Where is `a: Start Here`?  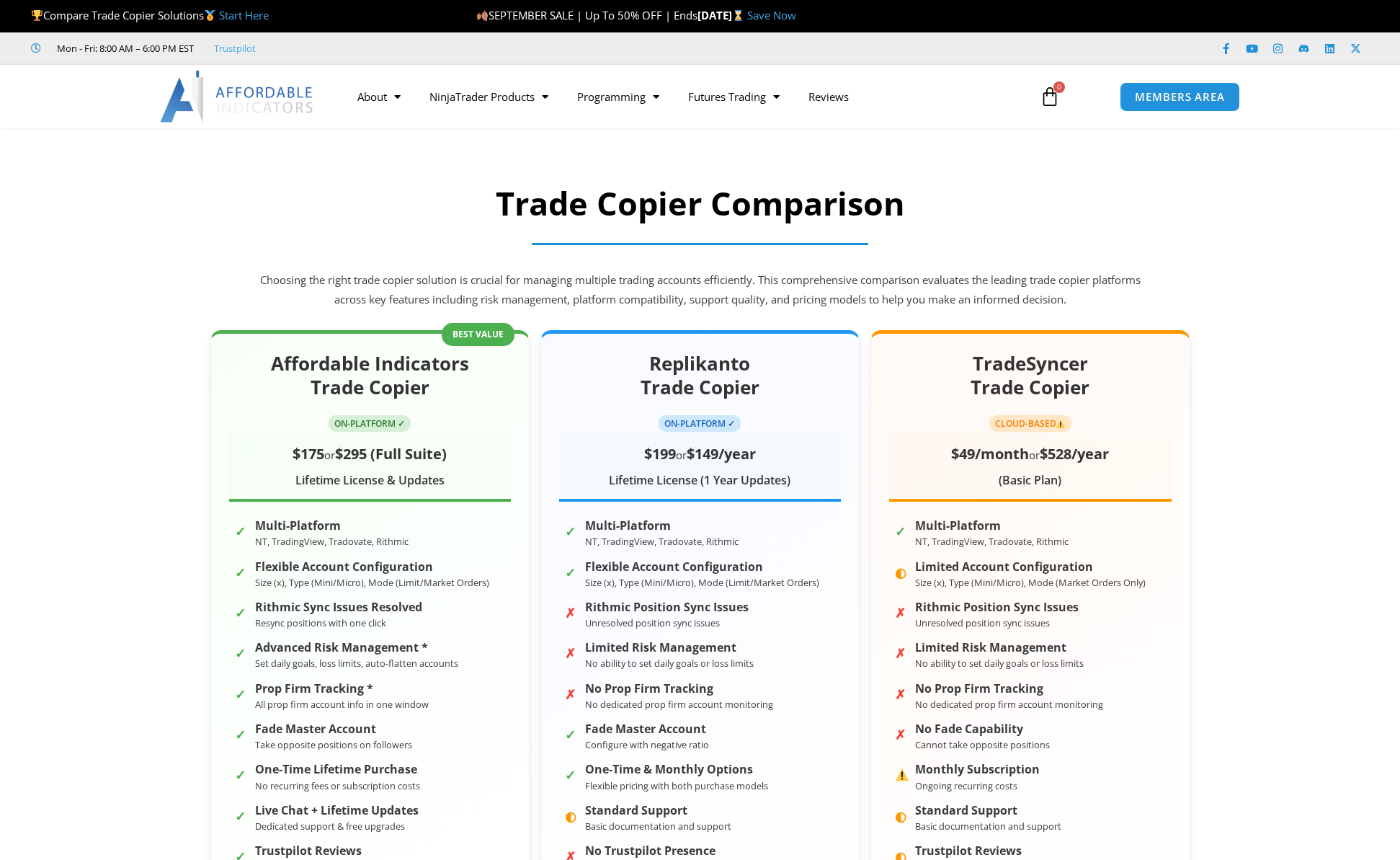 a: Start Here is located at coordinates (243, 15).